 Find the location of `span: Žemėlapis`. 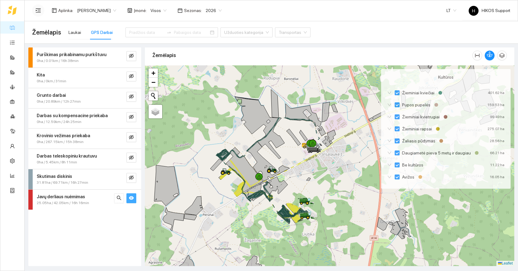

span: Žemėlapis is located at coordinates (47, 32).